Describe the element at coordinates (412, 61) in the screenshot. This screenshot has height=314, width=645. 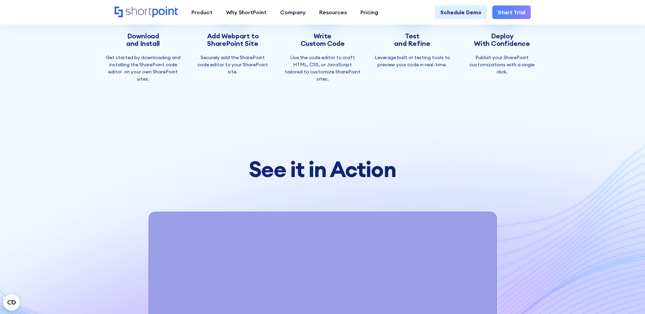
I see `p: Leverage built-in testing tools to preview your code in real-time.` at that location.